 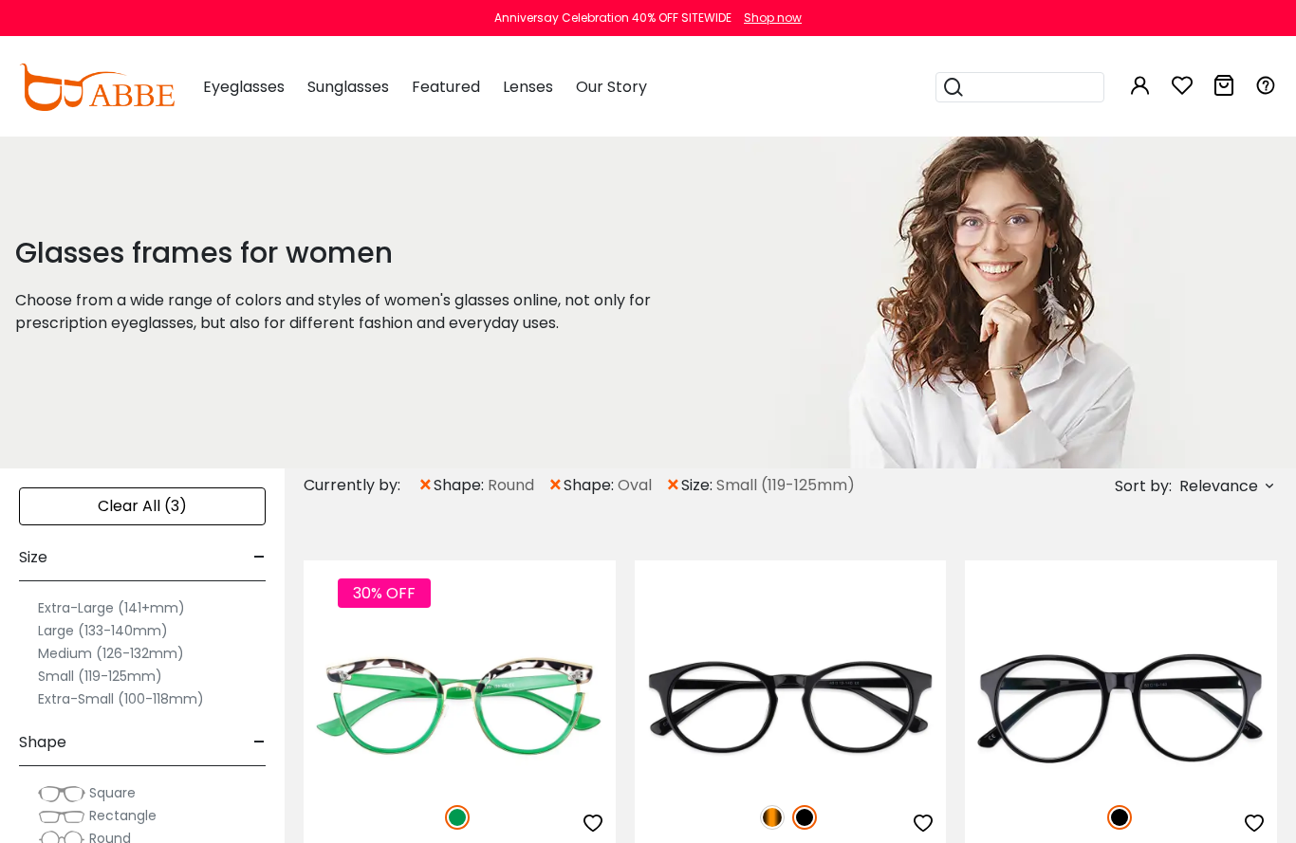 I want to click on span: Lenses, so click(x=527, y=86).